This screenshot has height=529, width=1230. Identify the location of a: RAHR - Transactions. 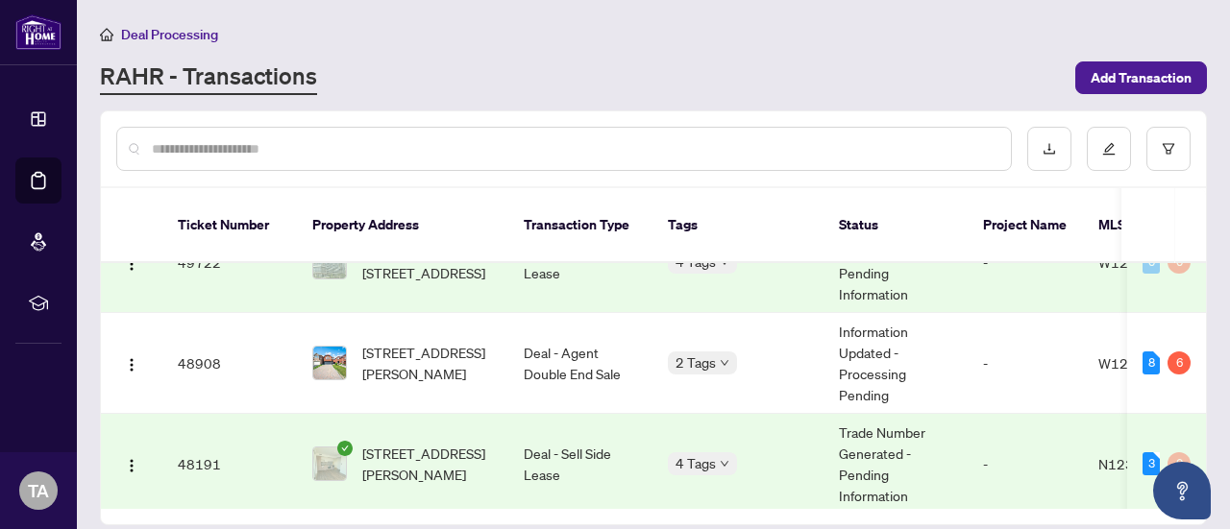
(208, 78).